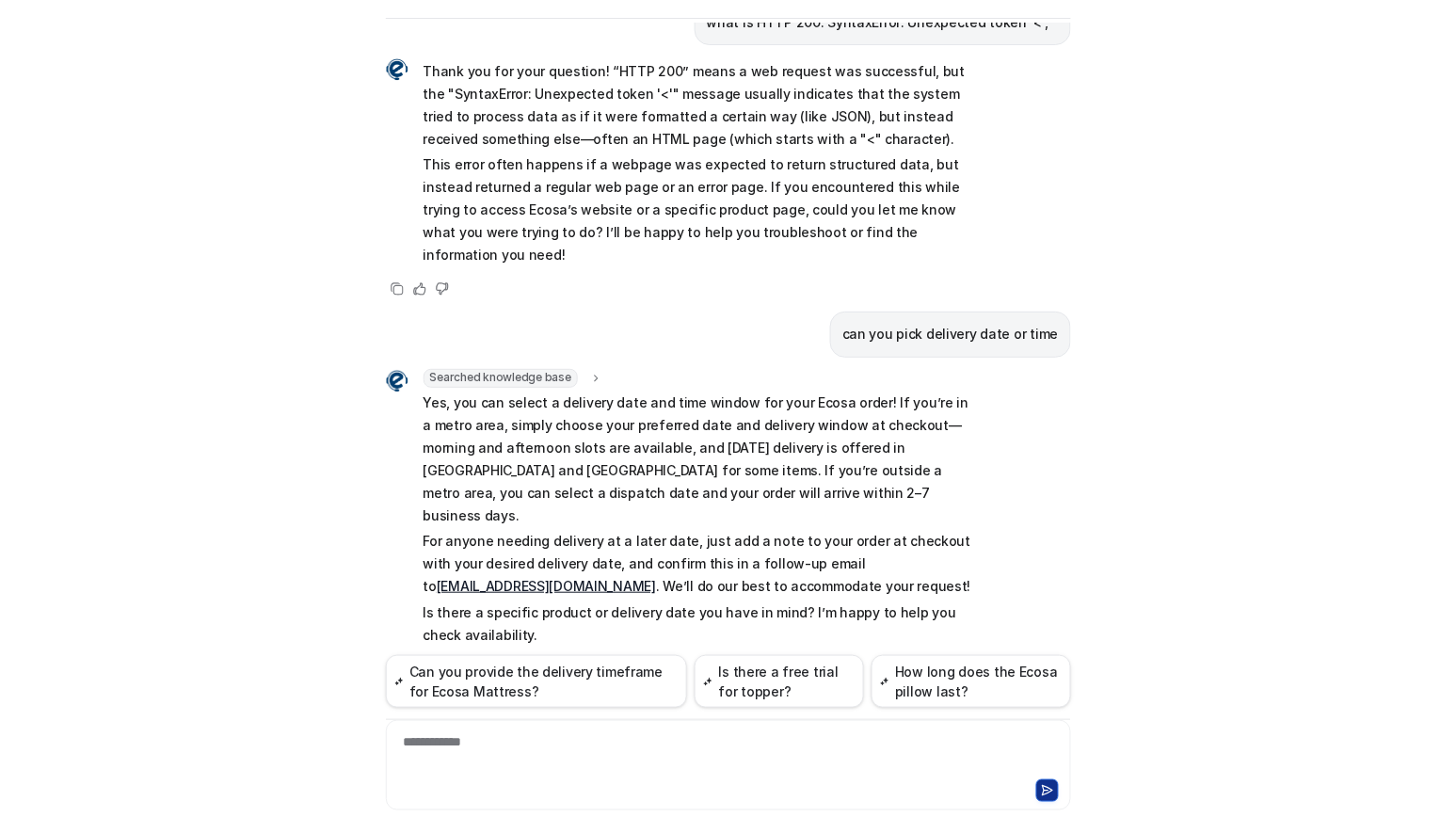 The height and width of the screenshot is (833, 1456). I want to click on p: For anyone needing delivery at a later date, just add a note to your order at checkout with your ..., so click(698, 564).